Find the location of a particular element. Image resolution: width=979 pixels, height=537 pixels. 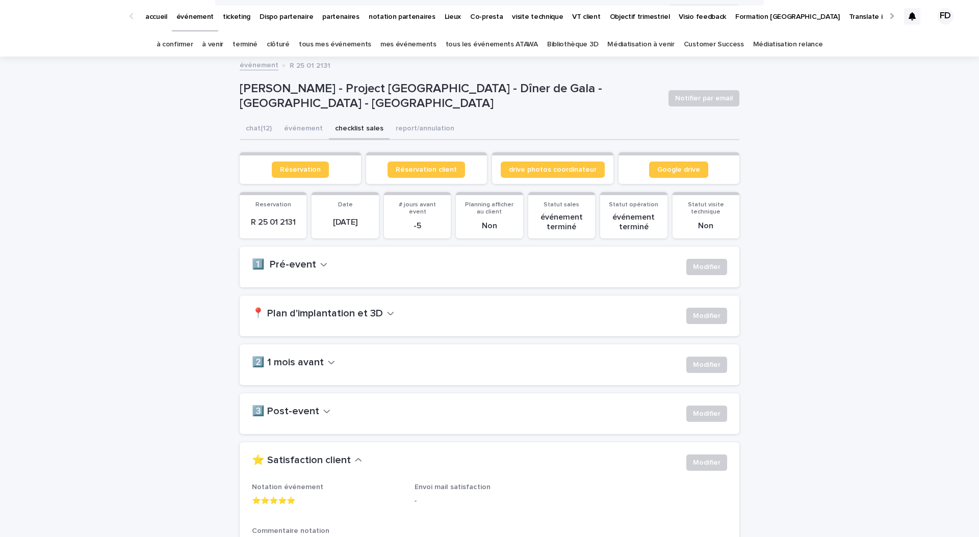

a: Réservation client is located at coordinates (426, 170).